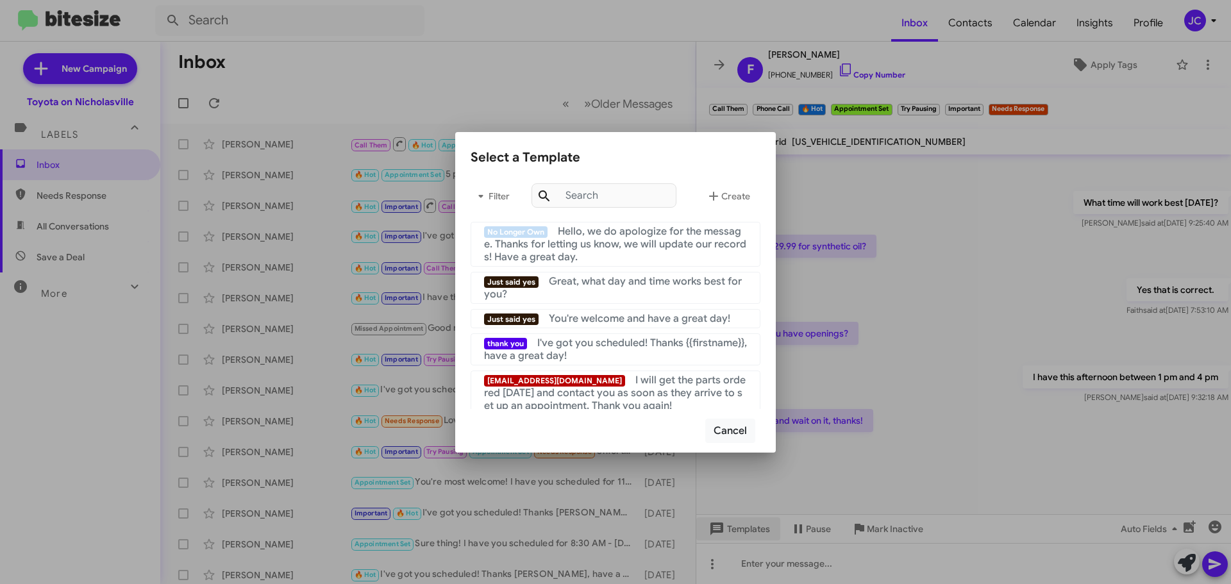  I want to click on button: Cancel, so click(730, 431).